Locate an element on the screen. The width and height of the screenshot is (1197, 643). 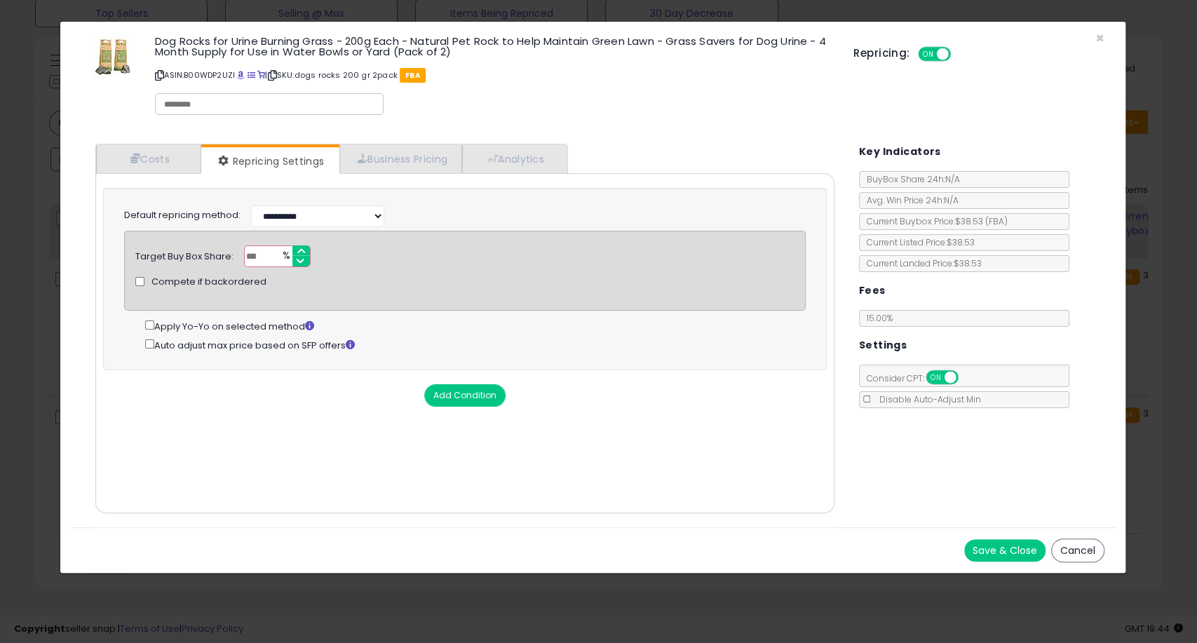
a: BuyBox page is located at coordinates (241, 75).